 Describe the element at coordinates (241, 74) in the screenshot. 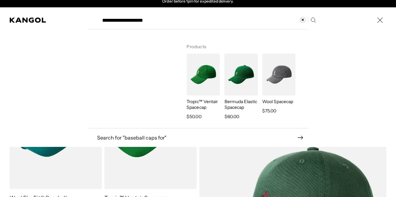

I see `img: Bermuda Elastic Spacecap` at that location.